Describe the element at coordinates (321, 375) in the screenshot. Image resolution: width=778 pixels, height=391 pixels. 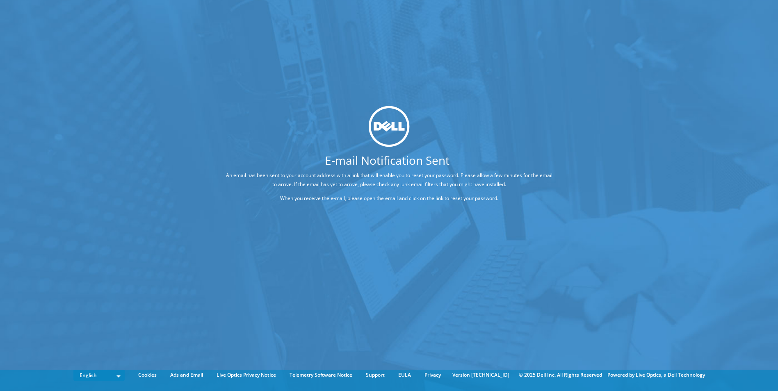
I see `a: Telemetry Software Notice` at that location.